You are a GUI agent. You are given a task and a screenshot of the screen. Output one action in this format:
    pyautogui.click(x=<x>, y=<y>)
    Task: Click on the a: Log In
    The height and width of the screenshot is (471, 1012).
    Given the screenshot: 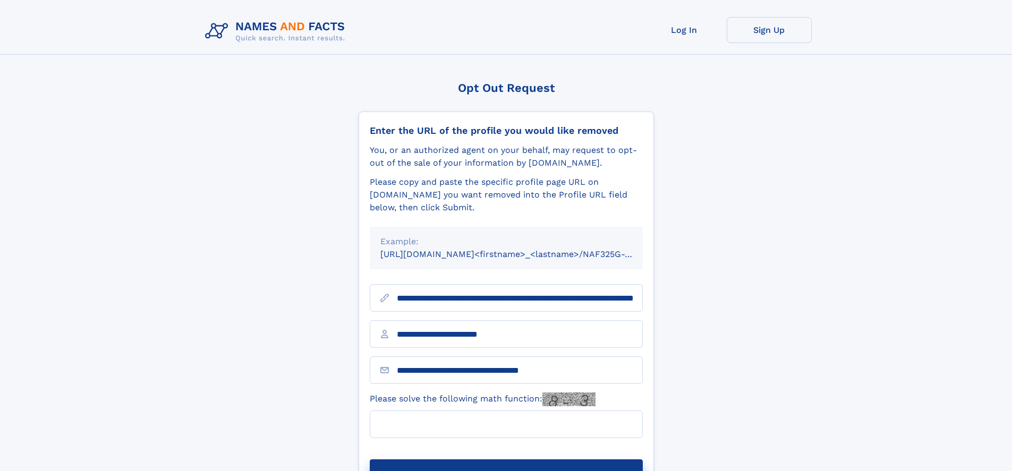 What is the action you would take?
    pyautogui.click(x=684, y=30)
    